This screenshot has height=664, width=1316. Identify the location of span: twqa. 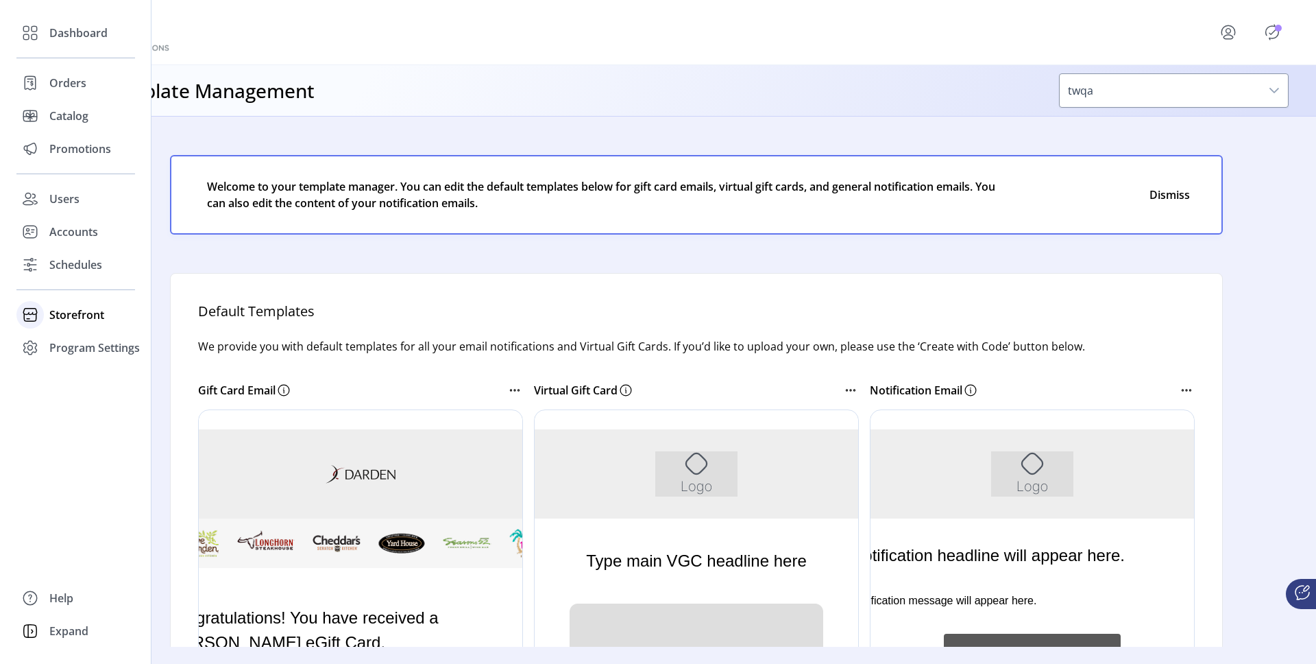
(1160, 90).